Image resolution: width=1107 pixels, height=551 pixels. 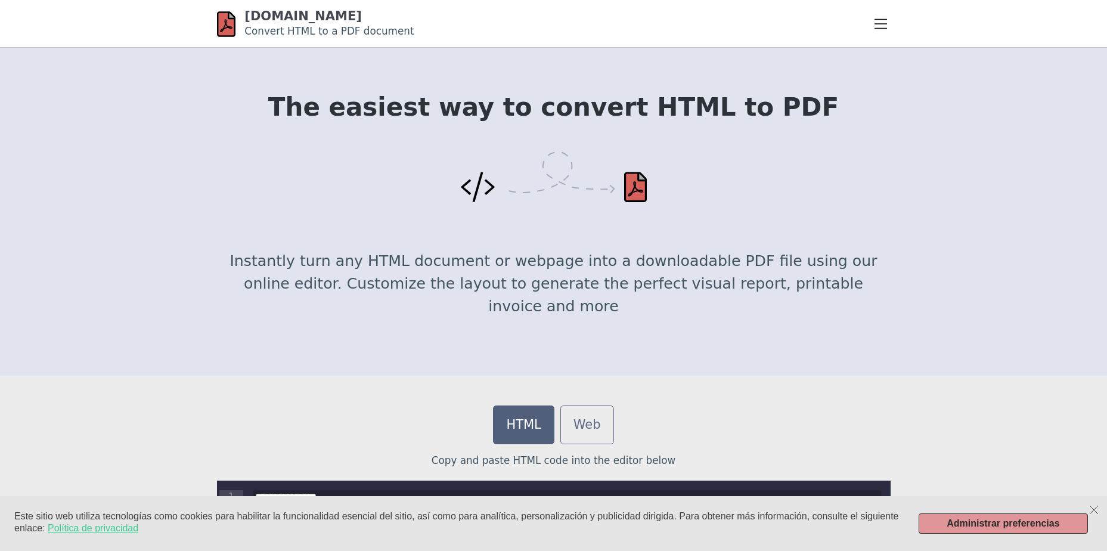 I want to click on img: Convert HTML to PDF, so click(x=554, y=177).